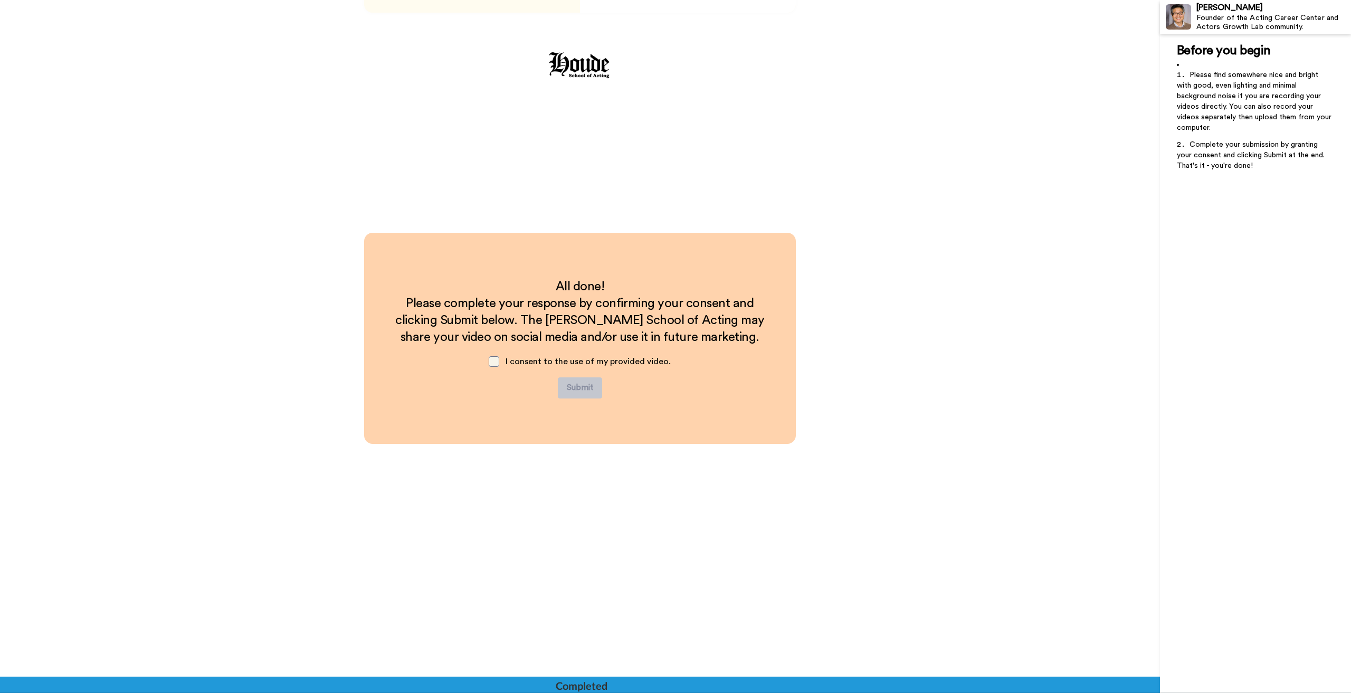  I want to click on span: Please complete your response by confirming your consent and clicking Submit below. The [PERSON_N..., so click(581, 320).